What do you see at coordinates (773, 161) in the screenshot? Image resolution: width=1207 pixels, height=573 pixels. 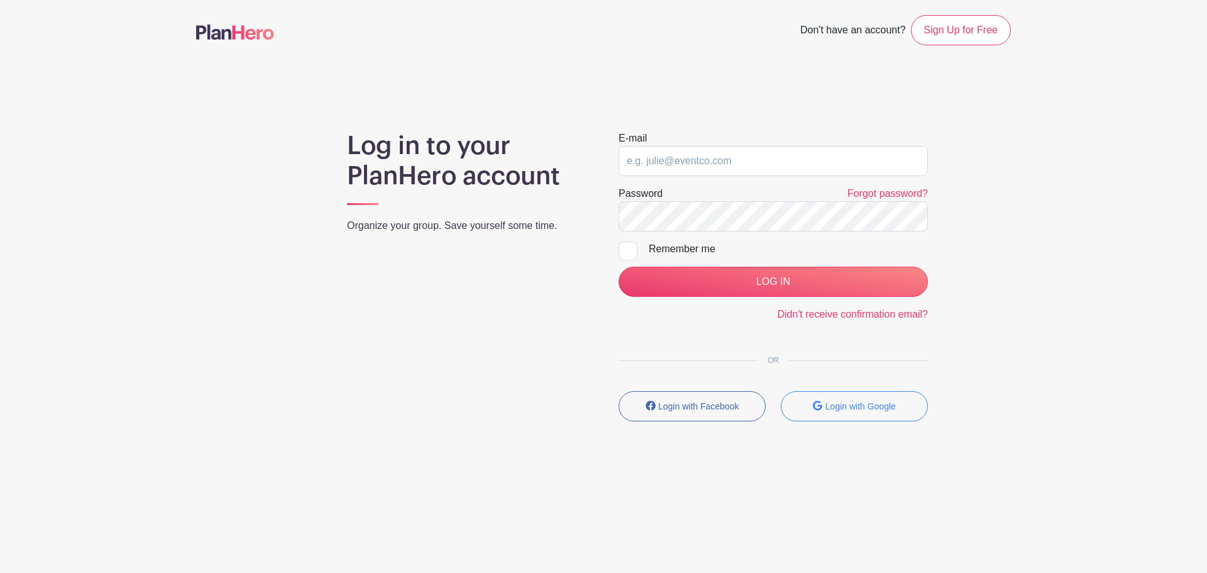 I see `input: e.g. julie@eventco.com` at bounding box center [773, 161].